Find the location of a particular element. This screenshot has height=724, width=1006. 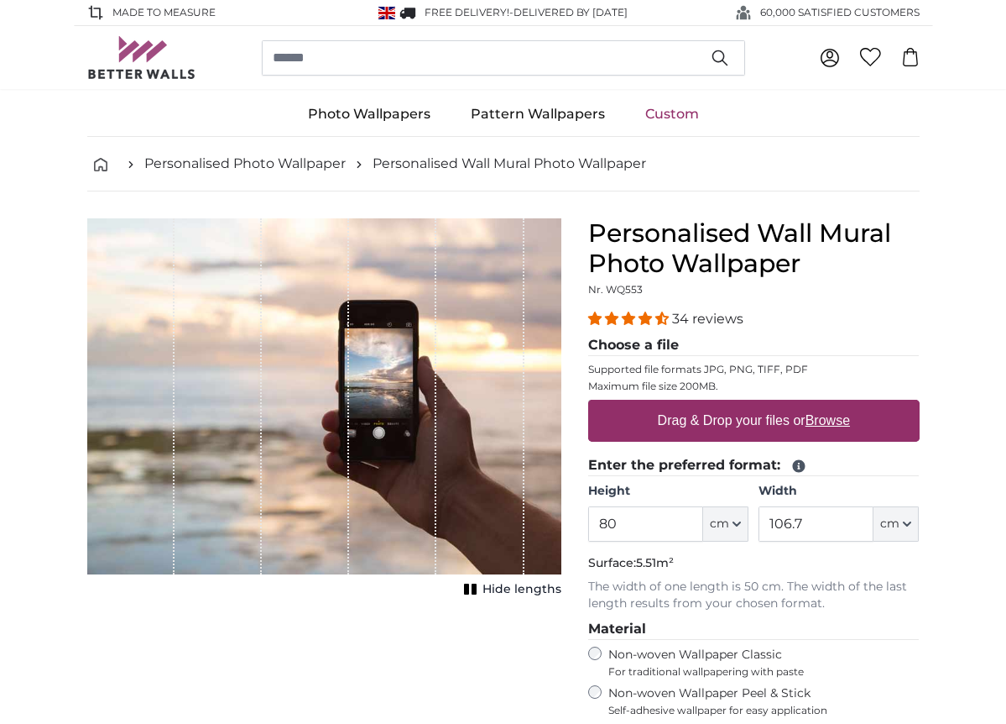

span: For traditional wallpapering with paste is located at coordinates (764, 671).